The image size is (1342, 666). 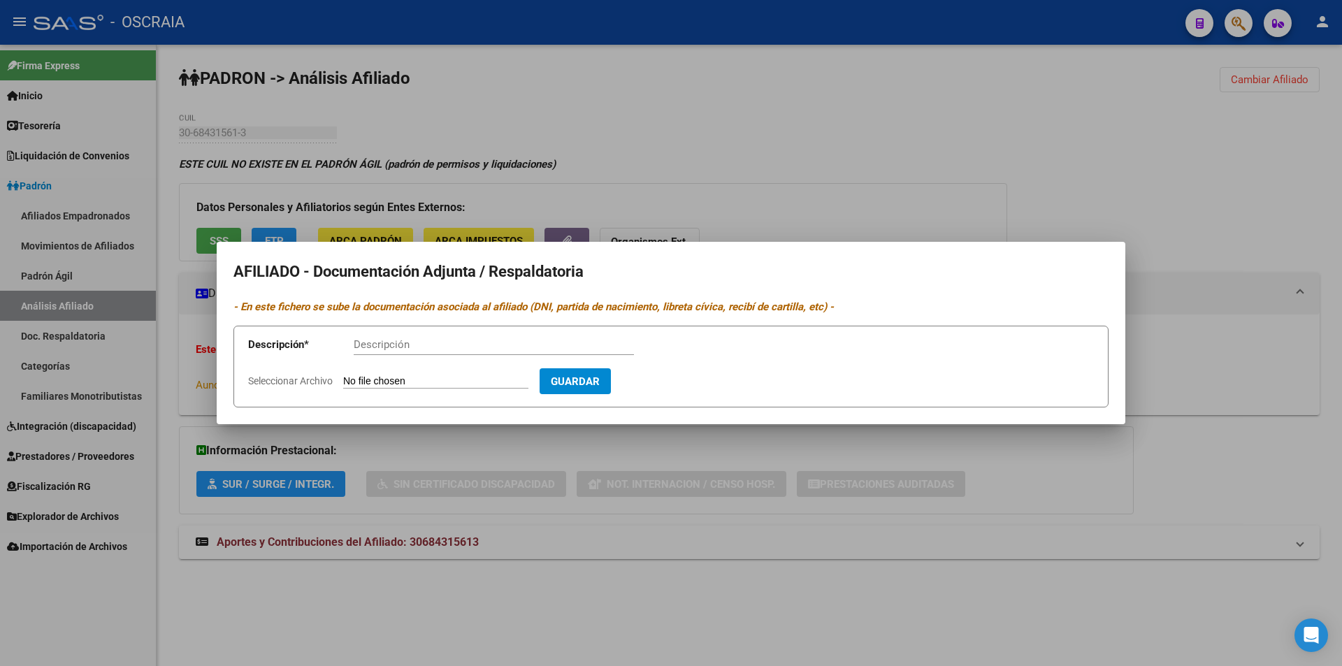 What do you see at coordinates (575, 382) in the screenshot?
I see `span: Guardar` at bounding box center [575, 382].